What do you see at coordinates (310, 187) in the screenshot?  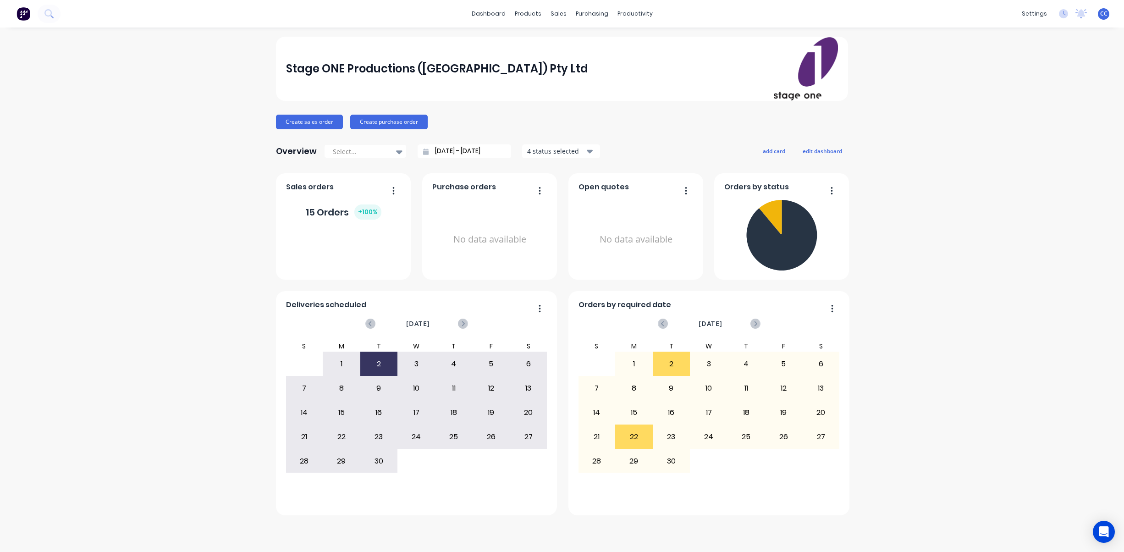 I see `span: Sales orders` at bounding box center [310, 187].